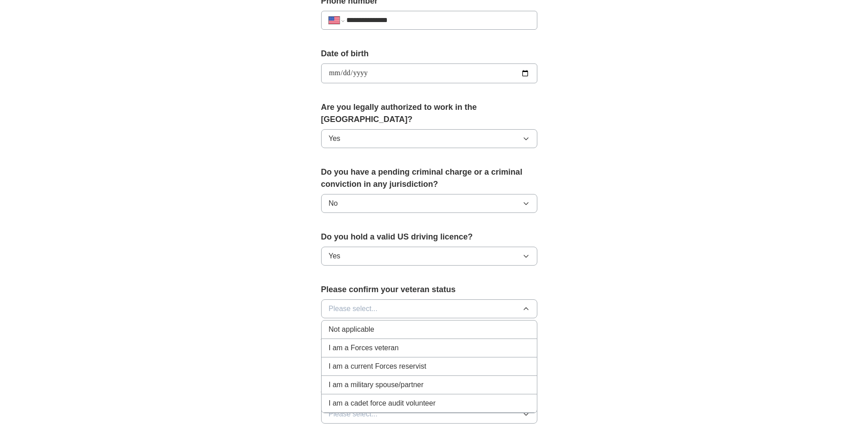 This screenshot has height=429, width=858. Describe the element at coordinates (429, 54) in the screenshot. I see `label: Date of birth` at that location.